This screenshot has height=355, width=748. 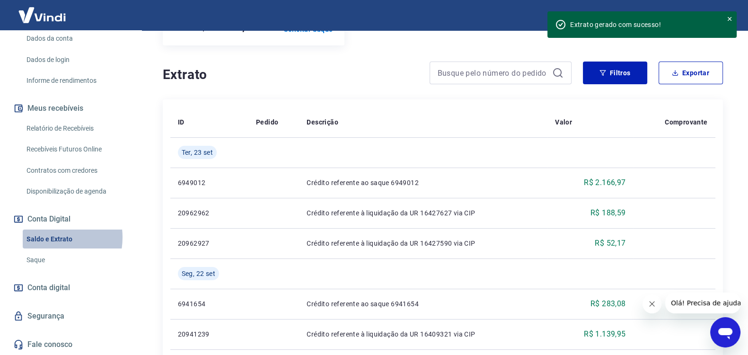 What do you see at coordinates (209, 243) in the screenshot?
I see `p: 20962927` at bounding box center [209, 243].